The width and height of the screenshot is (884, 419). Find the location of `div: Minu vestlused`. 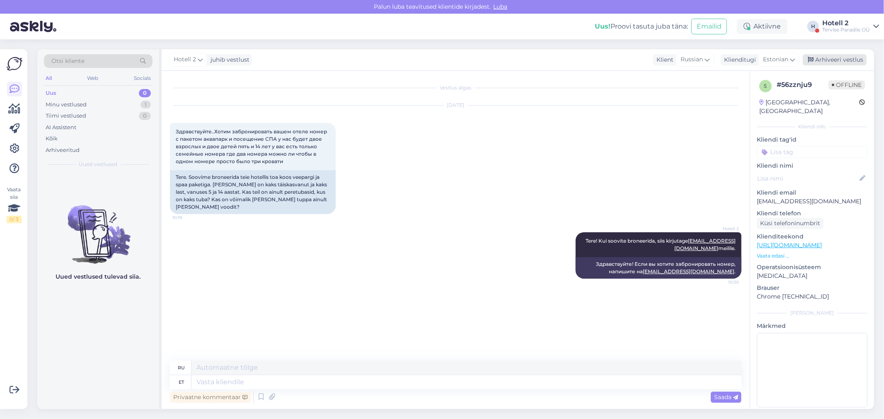

div: Minu vestlused is located at coordinates (66, 105).